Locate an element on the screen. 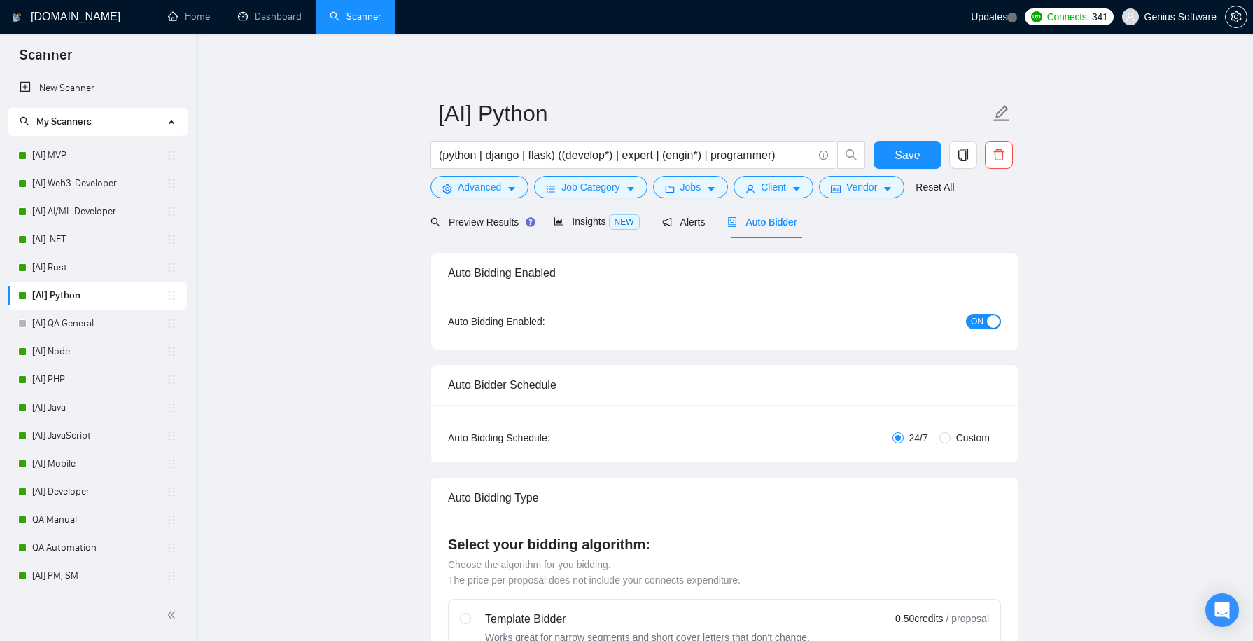 Image resolution: width=1253 pixels, height=641 pixels. span: Auto Bidder is located at coordinates (762, 222).